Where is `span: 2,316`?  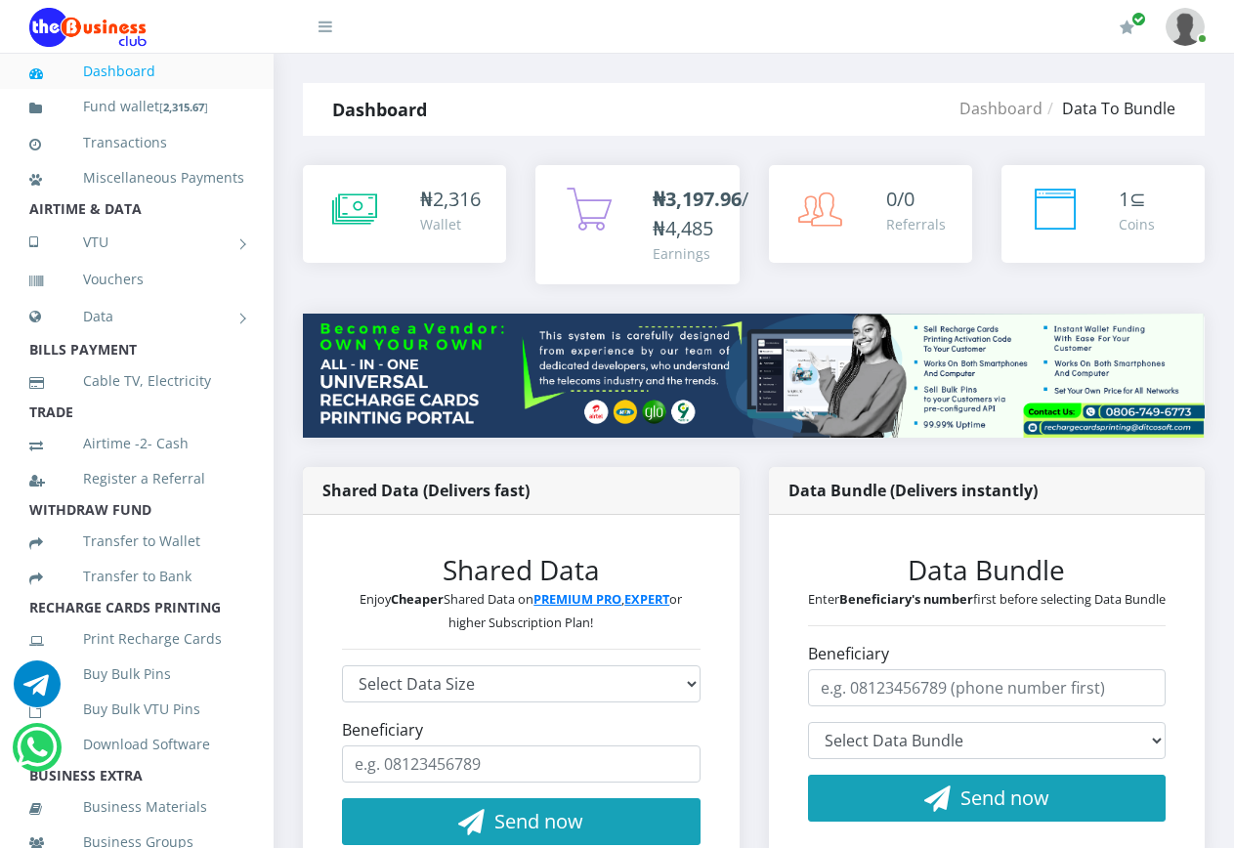 span: 2,316 is located at coordinates (456, 198).